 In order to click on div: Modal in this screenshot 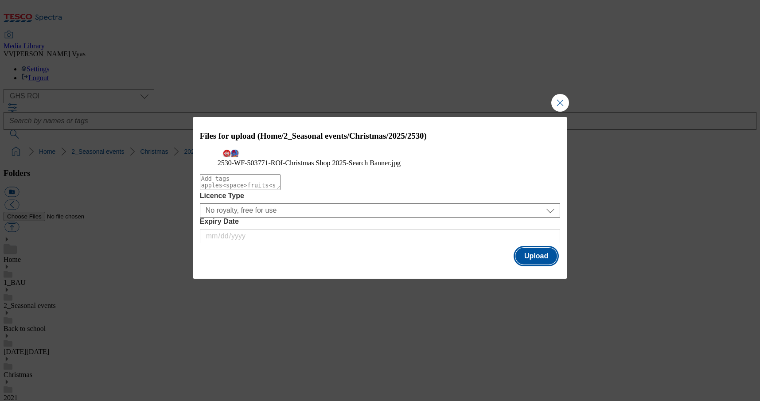, I will do `click(380, 198)`.